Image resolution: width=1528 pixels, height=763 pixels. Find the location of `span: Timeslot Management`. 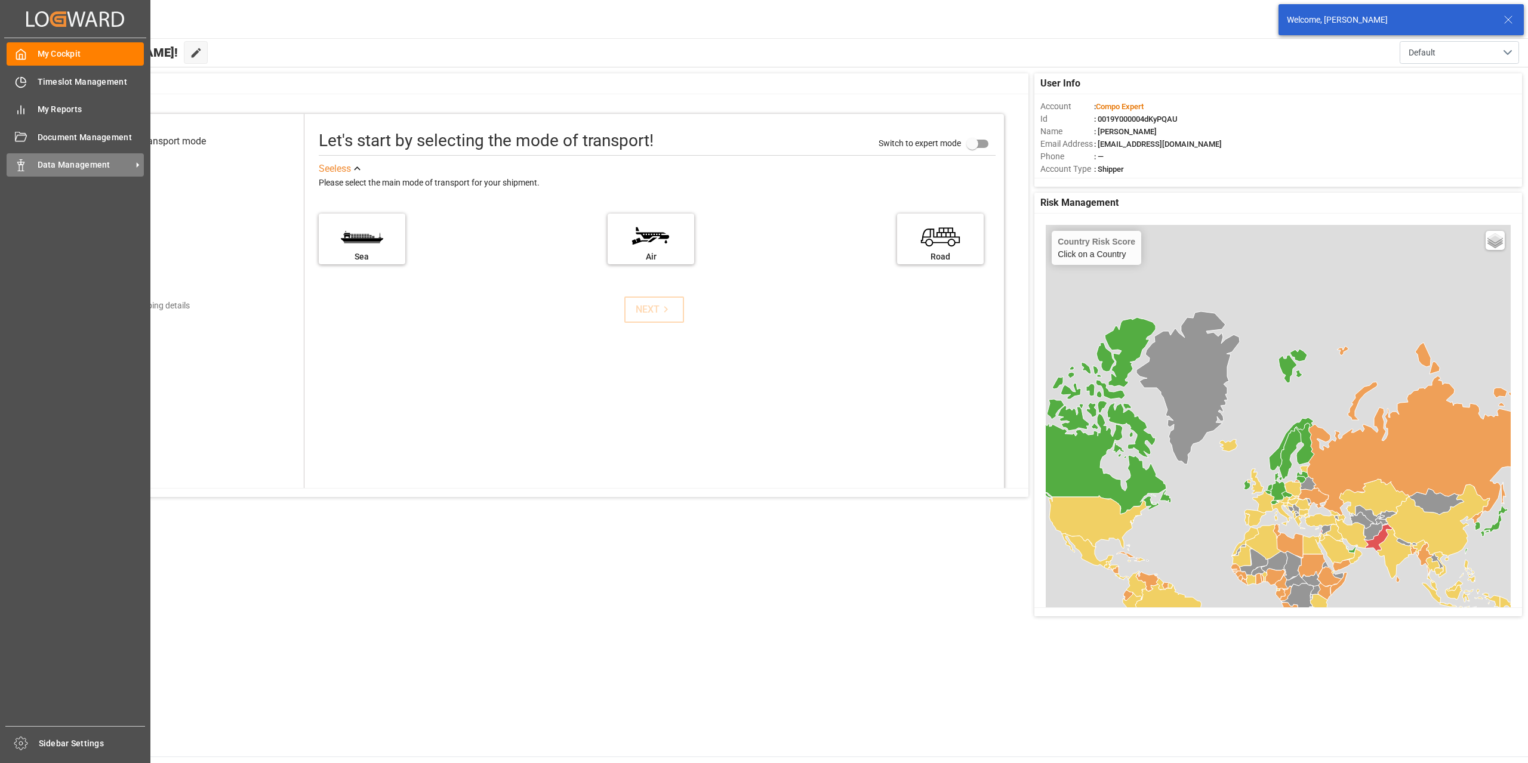

span: Timeslot Management is located at coordinates (91, 82).